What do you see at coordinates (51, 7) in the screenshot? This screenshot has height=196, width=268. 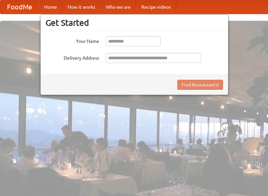 I see `a: Home` at bounding box center [51, 7].